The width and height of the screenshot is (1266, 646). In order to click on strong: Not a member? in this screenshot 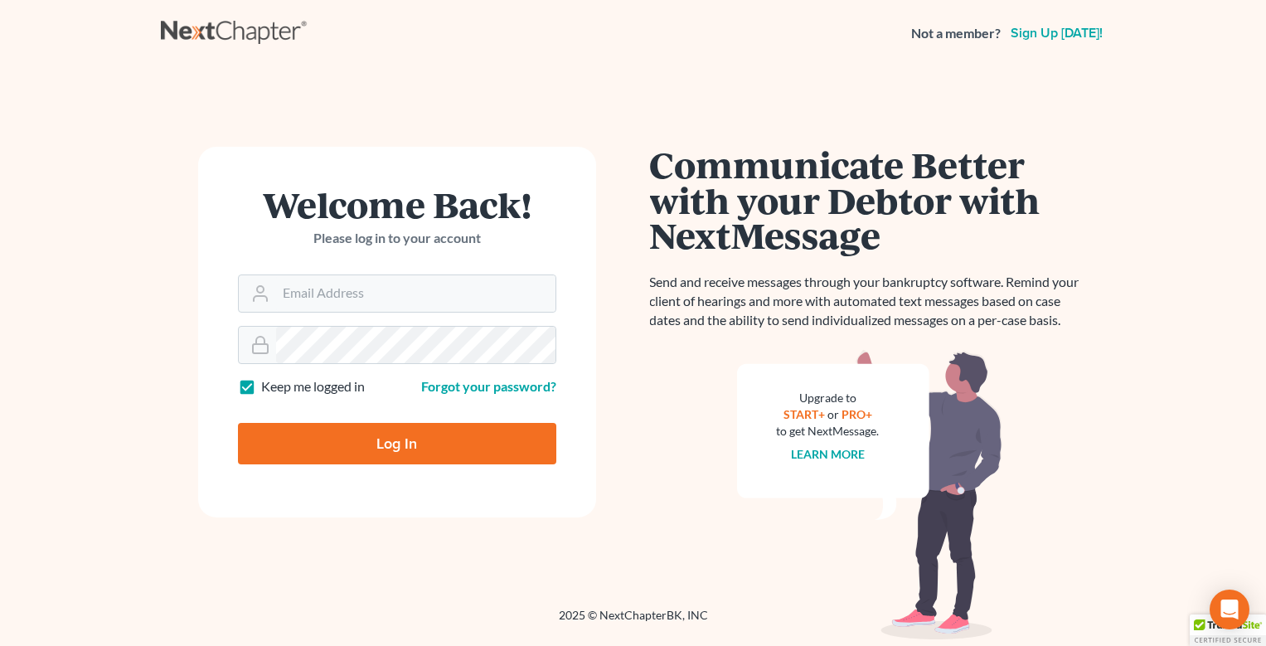, I will do `click(956, 33)`.